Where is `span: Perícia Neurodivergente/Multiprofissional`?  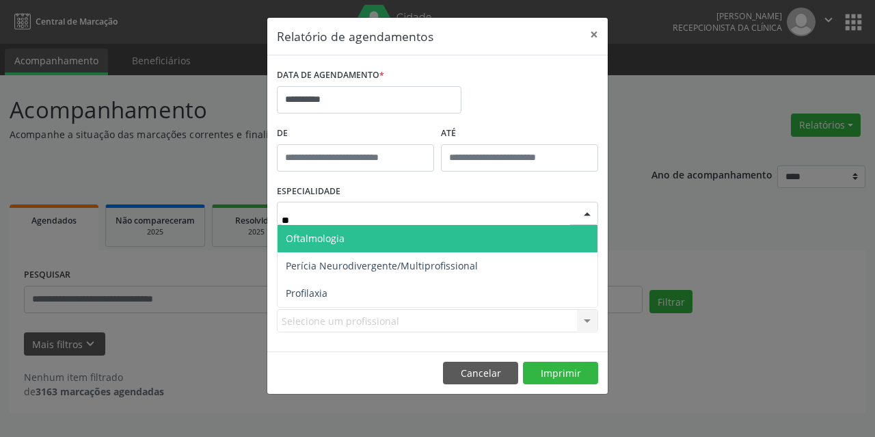
span: Perícia Neurodivergente/Multiprofissional is located at coordinates (382, 265).